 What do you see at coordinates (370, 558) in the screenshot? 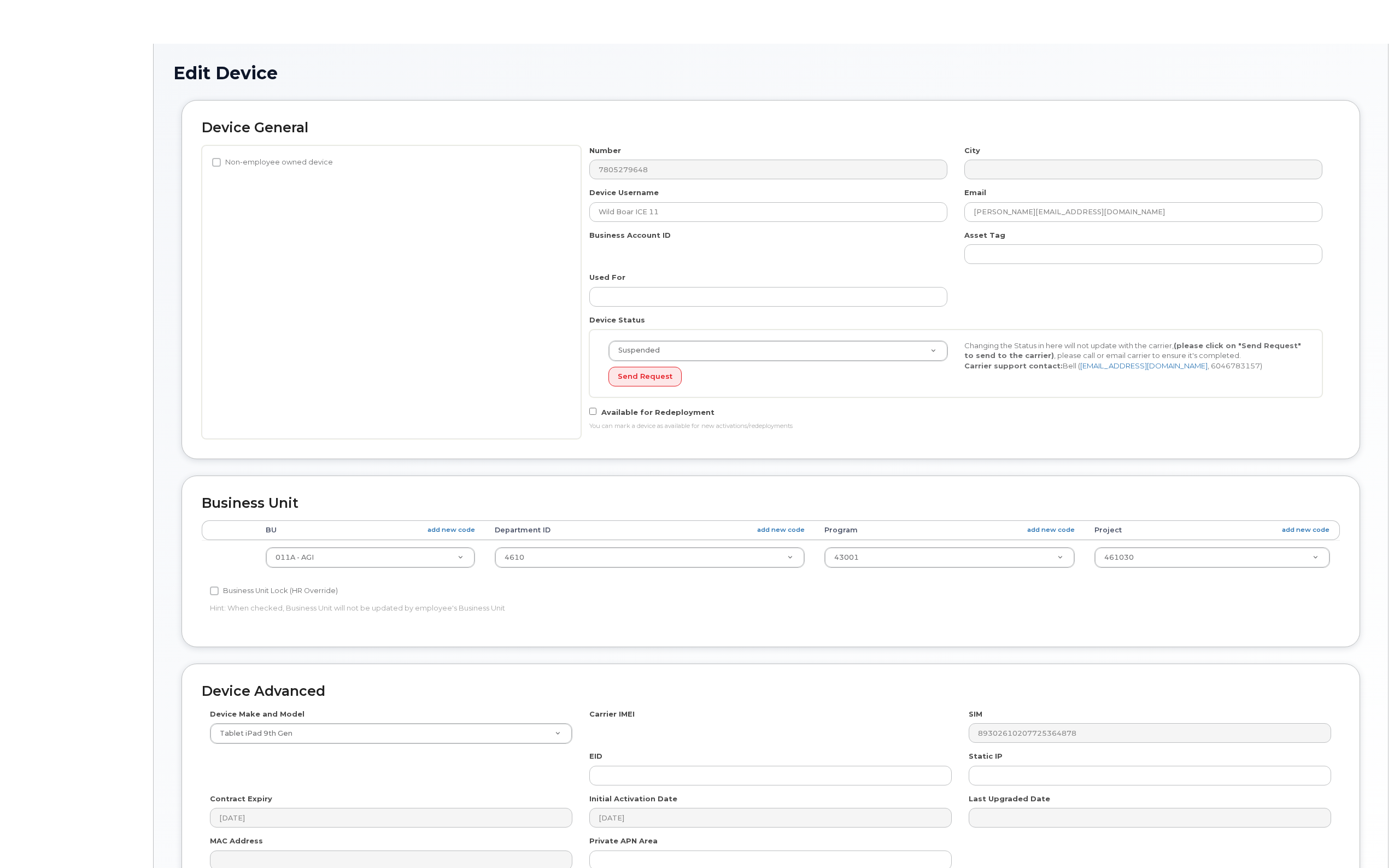
I see `a: 011A - AGI` at bounding box center [370, 558].